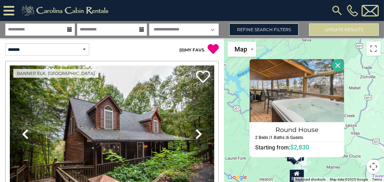 The width and height of the screenshot is (384, 182). What do you see at coordinates (182, 50) in the screenshot?
I see `span: 0` at bounding box center [182, 50].